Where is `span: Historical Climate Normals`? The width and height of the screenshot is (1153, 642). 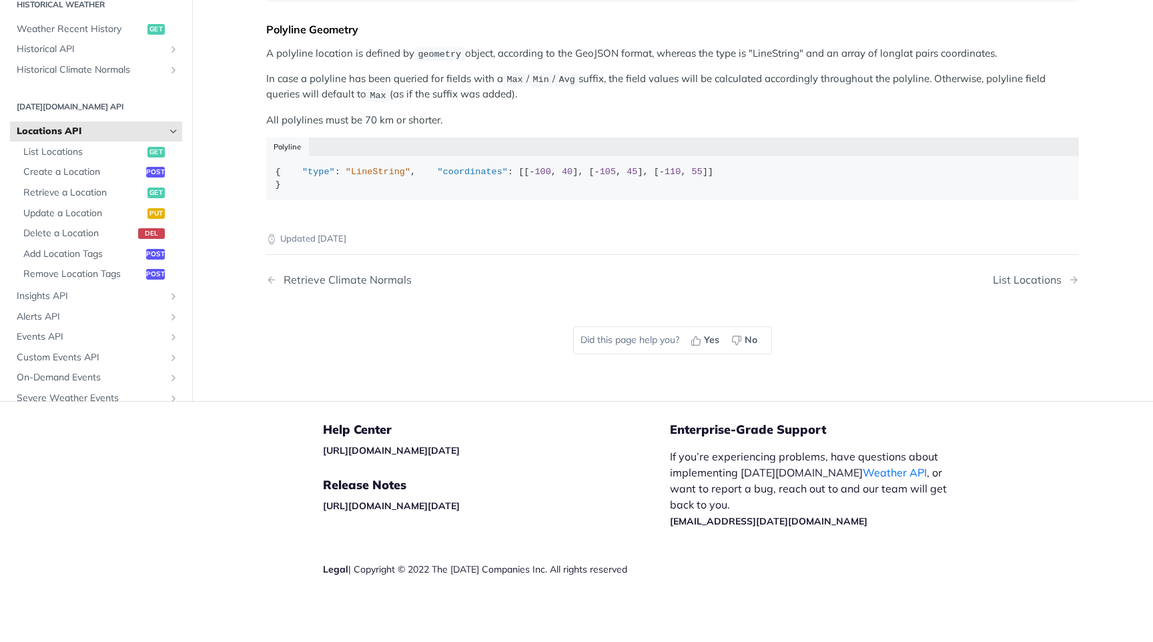
span: Historical Climate Normals is located at coordinates (91, 70).